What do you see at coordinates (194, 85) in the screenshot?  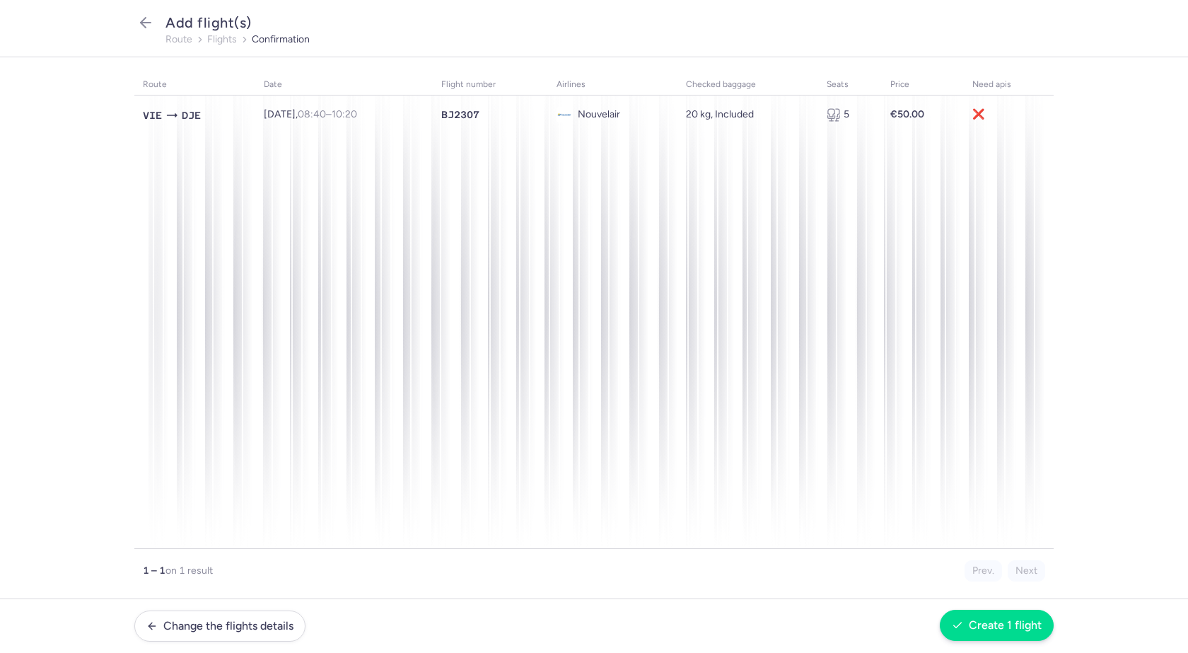 I see `th: route` at bounding box center [194, 85].